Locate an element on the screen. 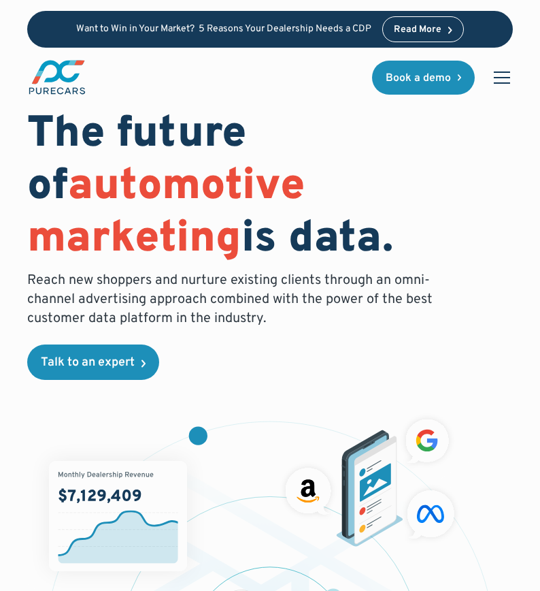 The width and height of the screenshot is (540, 591). div: menu is located at coordinates (499, 78).